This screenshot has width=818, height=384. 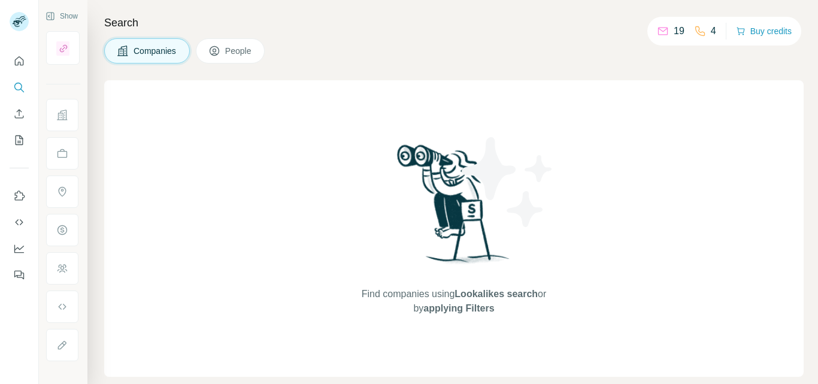 I want to click on button: Quick start, so click(x=19, y=61).